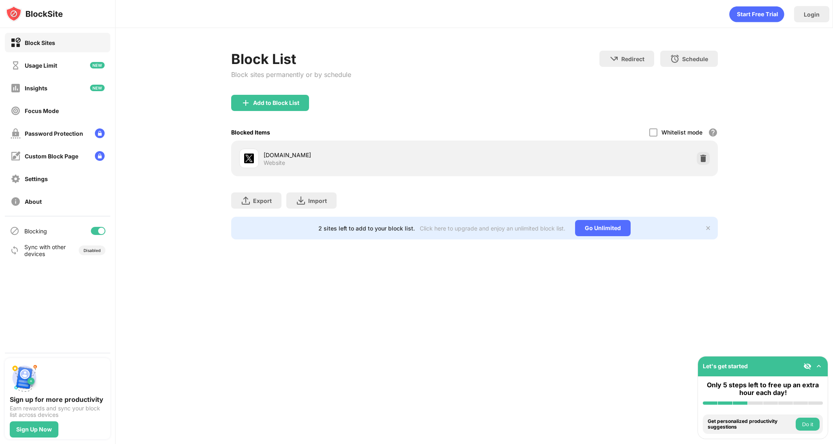 This screenshot has width=833, height=444. Describe the element at coordinates (41, 65) in the screenshot. I see `div: Usage Limit` at that location.